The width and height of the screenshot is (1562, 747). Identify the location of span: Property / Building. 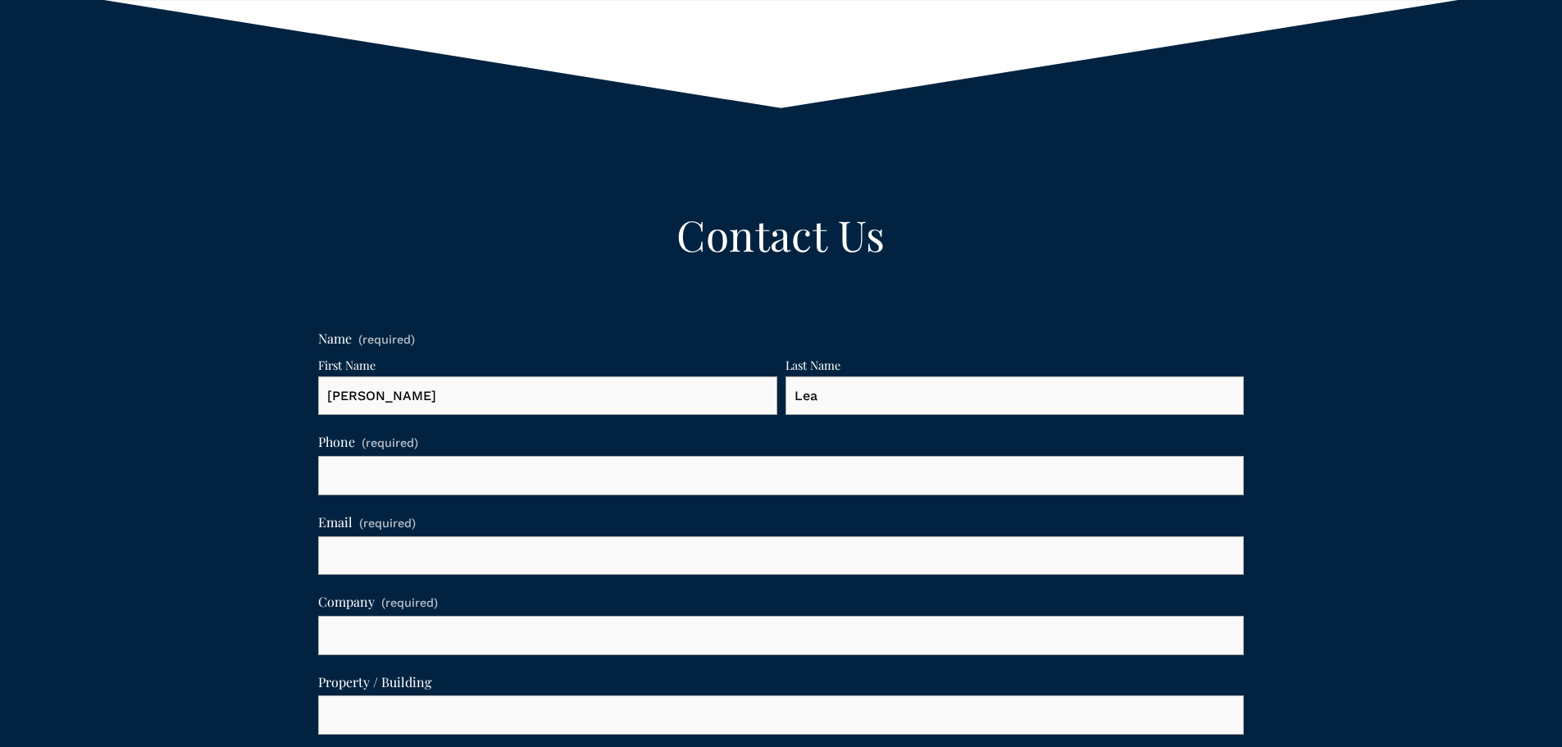
(375, 682).